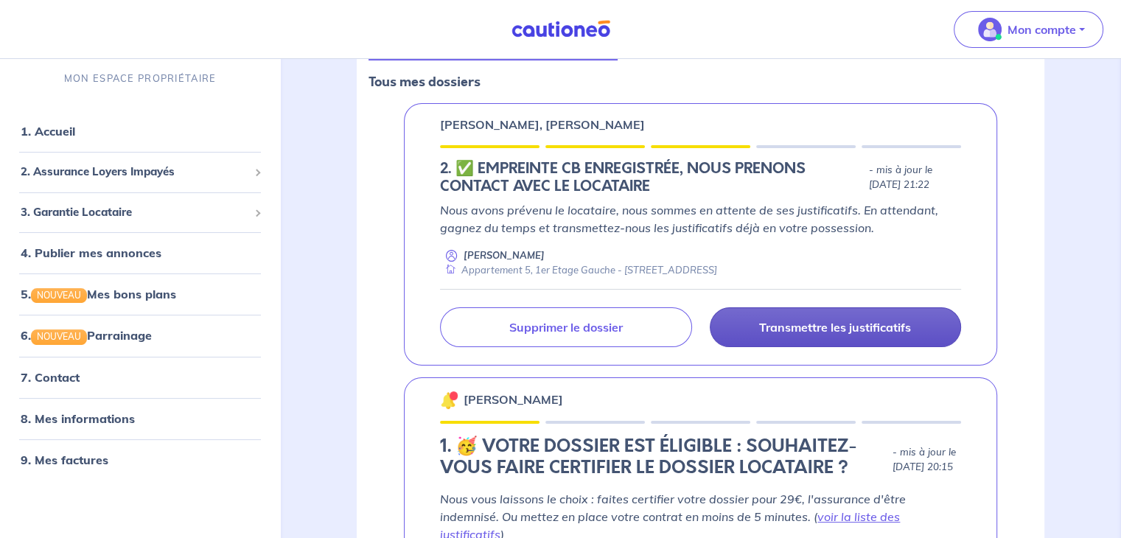 Image resolution: width=1121 pixels, height=538 pixels. What do you see at coordinates (700, 82) in the screenshot?
I see `p: Tous mes dossiers` at bounding box center [700, 82].